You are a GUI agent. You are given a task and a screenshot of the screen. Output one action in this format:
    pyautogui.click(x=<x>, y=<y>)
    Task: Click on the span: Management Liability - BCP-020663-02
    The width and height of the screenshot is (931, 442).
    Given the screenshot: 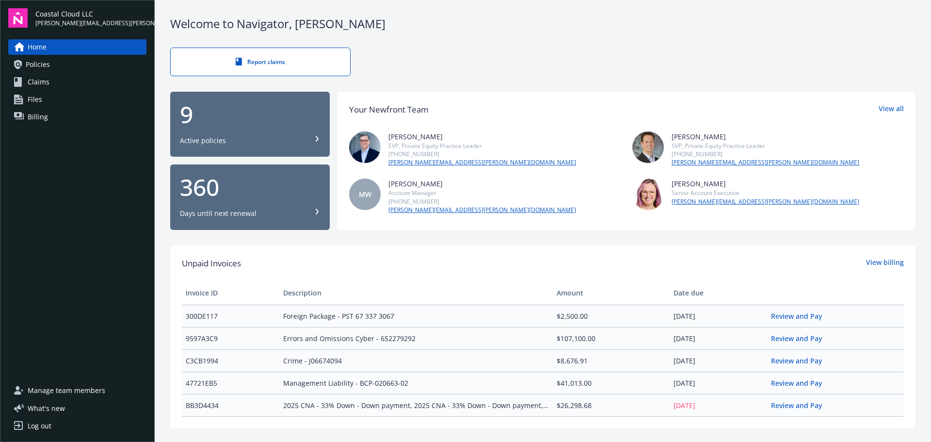 What is the action you would take?
    pyautogui.click(x=415, y=382)
    